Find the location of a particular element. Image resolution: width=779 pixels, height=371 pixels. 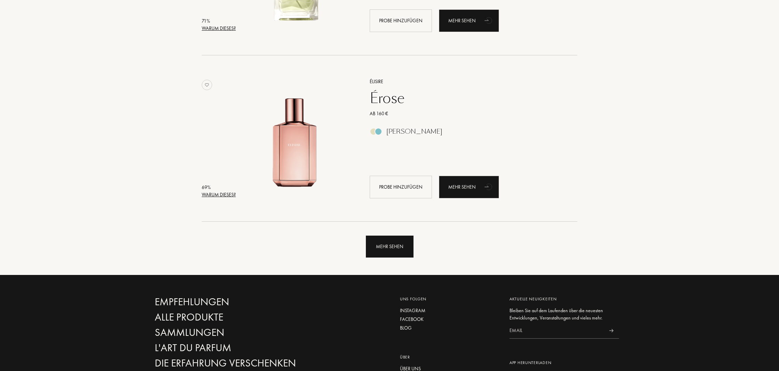

div: Uns folgen is located at coordinates (450, 299).